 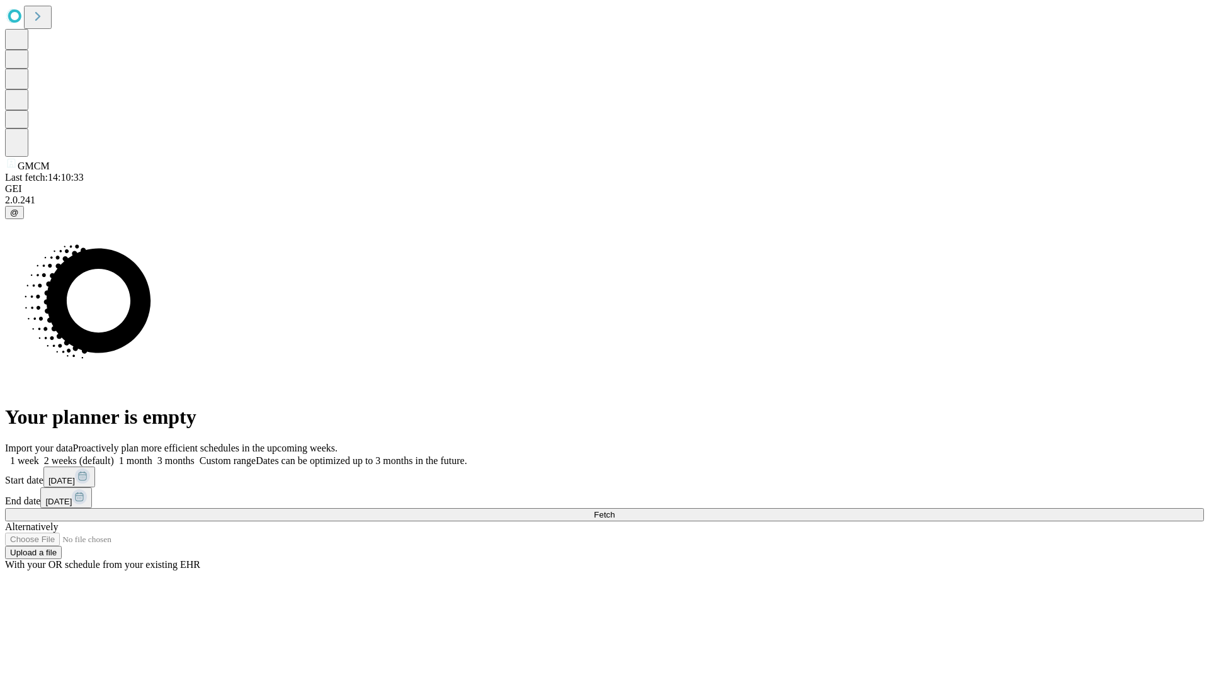 I want to click on button: Upload a file, so click(x=33, y=552).